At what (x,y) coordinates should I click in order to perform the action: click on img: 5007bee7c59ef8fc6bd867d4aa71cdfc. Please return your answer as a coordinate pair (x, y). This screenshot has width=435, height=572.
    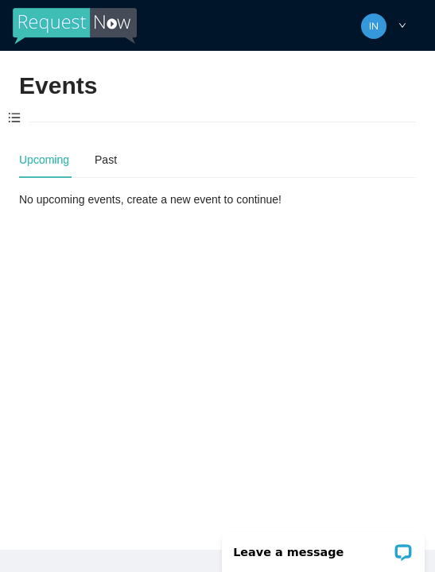
    Looking at the image, I should click on (373, 26).